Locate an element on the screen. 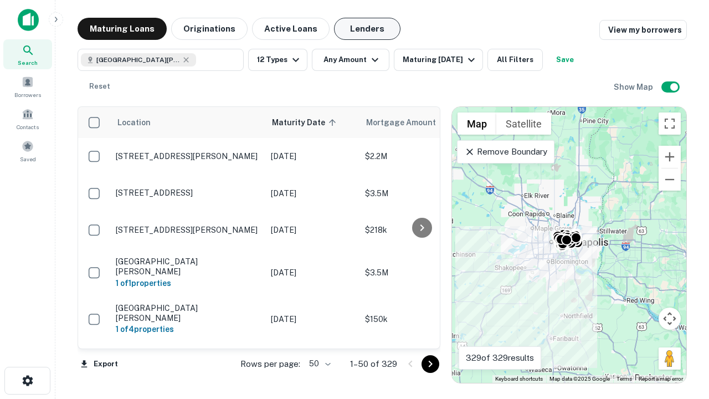 This screenshot has width=709, height=399. th: Mortgage Amount is located at coordinates (421, 122).